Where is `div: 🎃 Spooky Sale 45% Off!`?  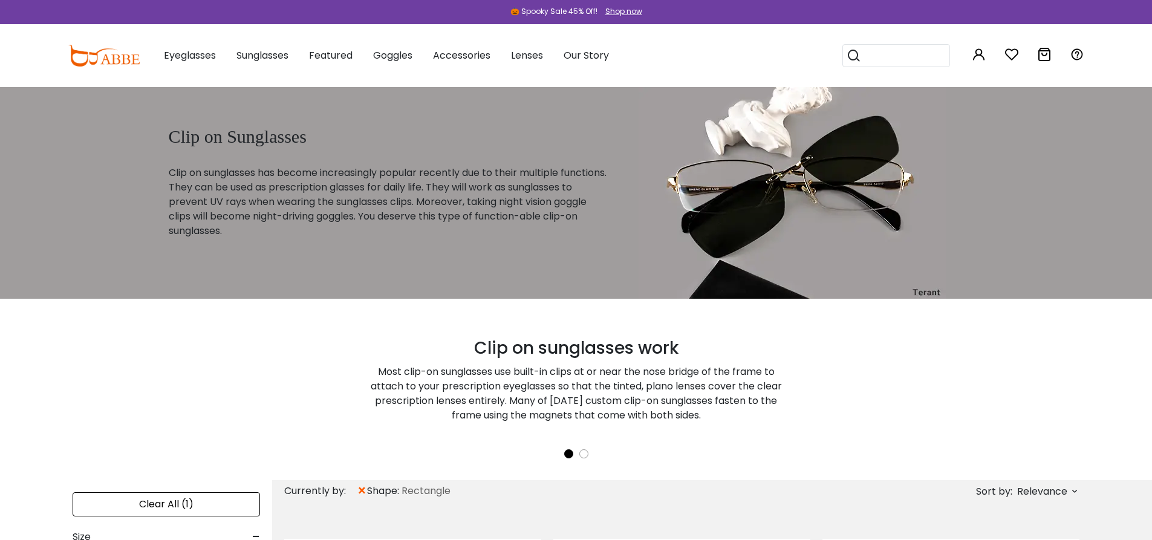 div: 🎃 Spooky Sale 45% Off! is located at coordinates (554, 11).